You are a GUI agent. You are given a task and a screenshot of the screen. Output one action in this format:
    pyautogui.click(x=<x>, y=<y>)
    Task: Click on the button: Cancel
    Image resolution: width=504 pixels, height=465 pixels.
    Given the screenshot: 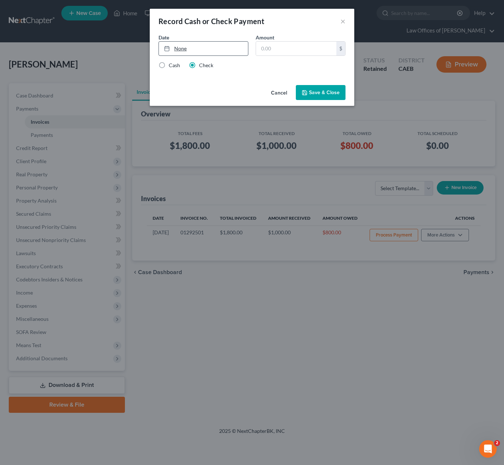 What is the action you would take?
    pyautogui.click(x=279, y=93)
    